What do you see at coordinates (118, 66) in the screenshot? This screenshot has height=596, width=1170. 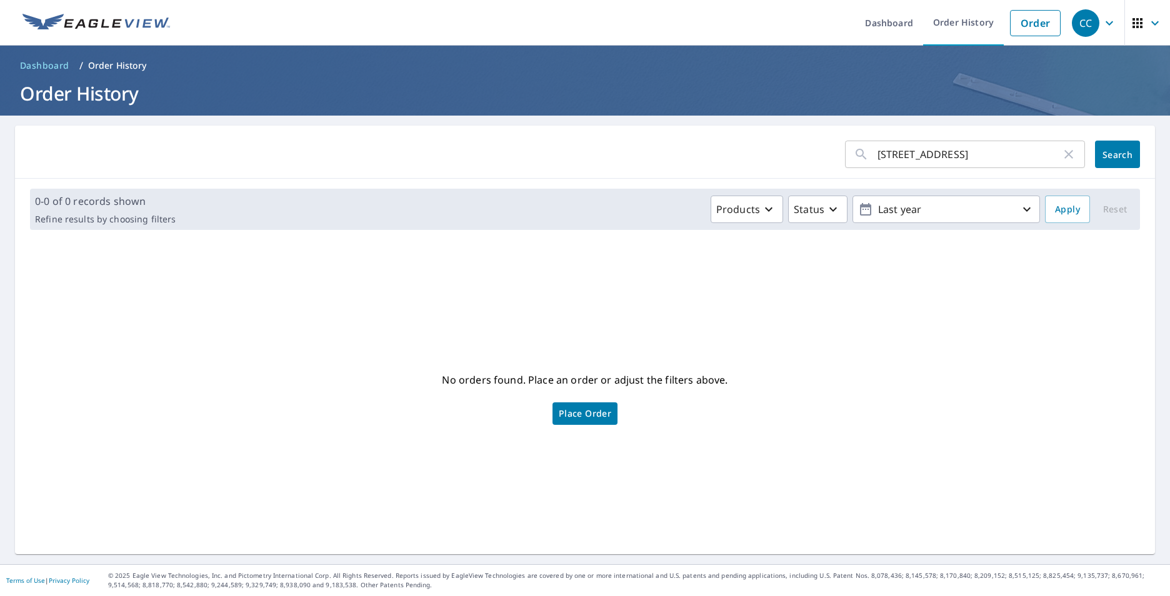 I see `p: Order History` at bounding box center [118, 66].